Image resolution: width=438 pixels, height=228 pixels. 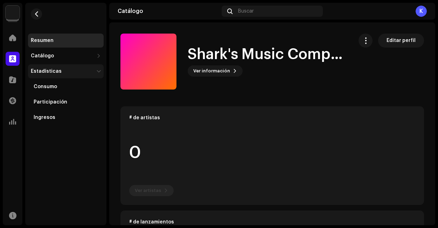 I want to click on div: # de lanzamientos, so click(x=272, y=222).